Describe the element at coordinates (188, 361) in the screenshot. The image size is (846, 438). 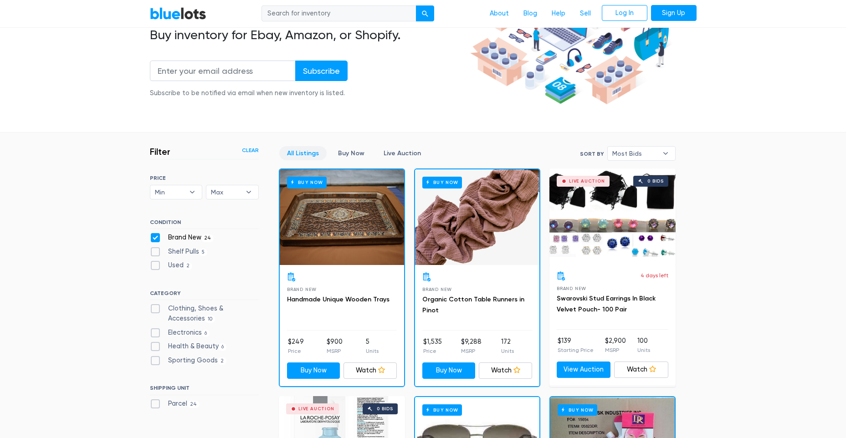
I see `label: Sporting Goods` at that location.